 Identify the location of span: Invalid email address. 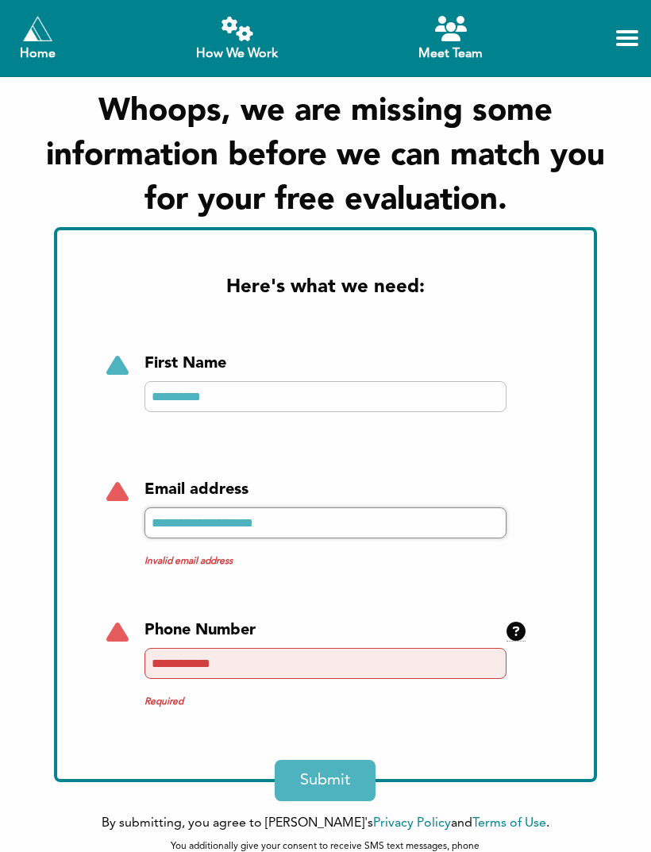
(326, 562).